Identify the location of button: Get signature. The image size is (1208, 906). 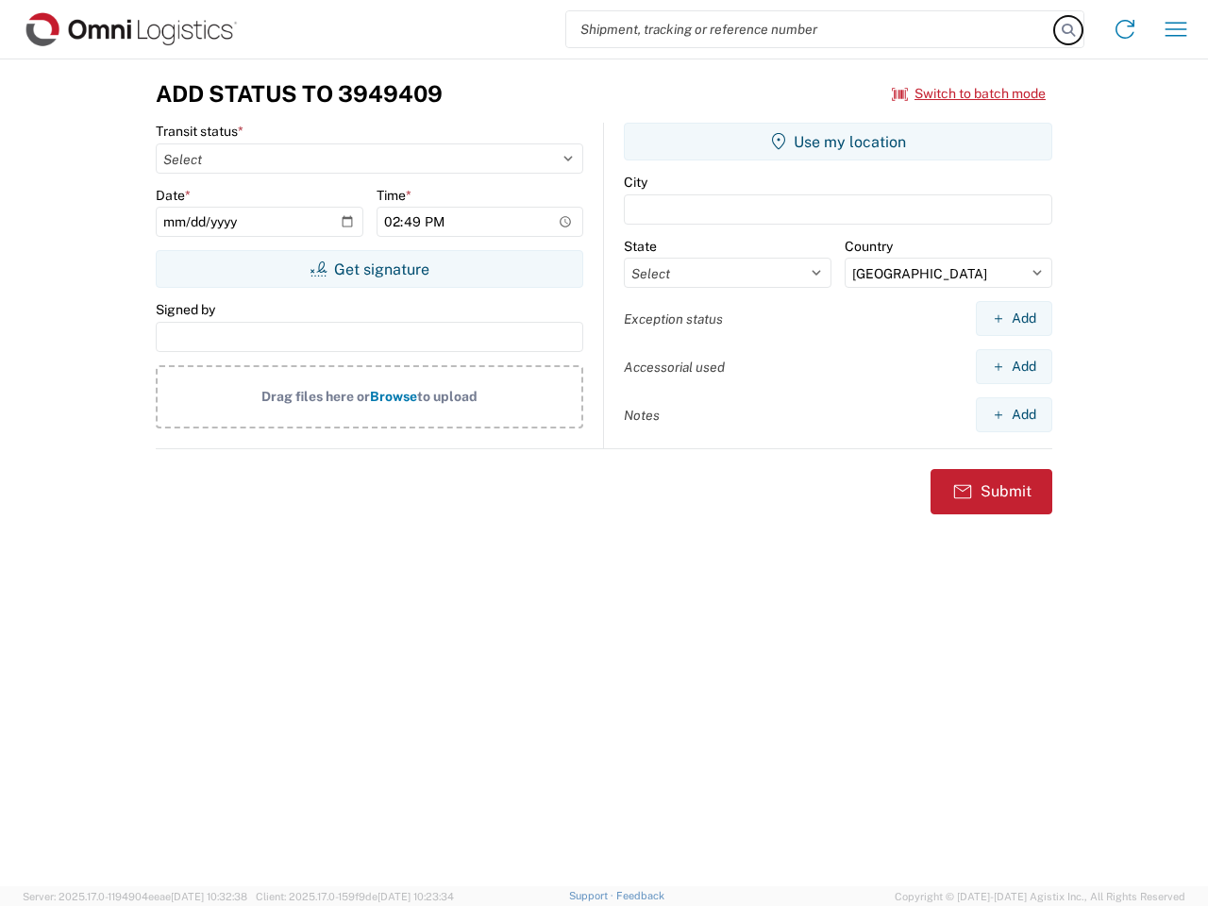
(369, 269).